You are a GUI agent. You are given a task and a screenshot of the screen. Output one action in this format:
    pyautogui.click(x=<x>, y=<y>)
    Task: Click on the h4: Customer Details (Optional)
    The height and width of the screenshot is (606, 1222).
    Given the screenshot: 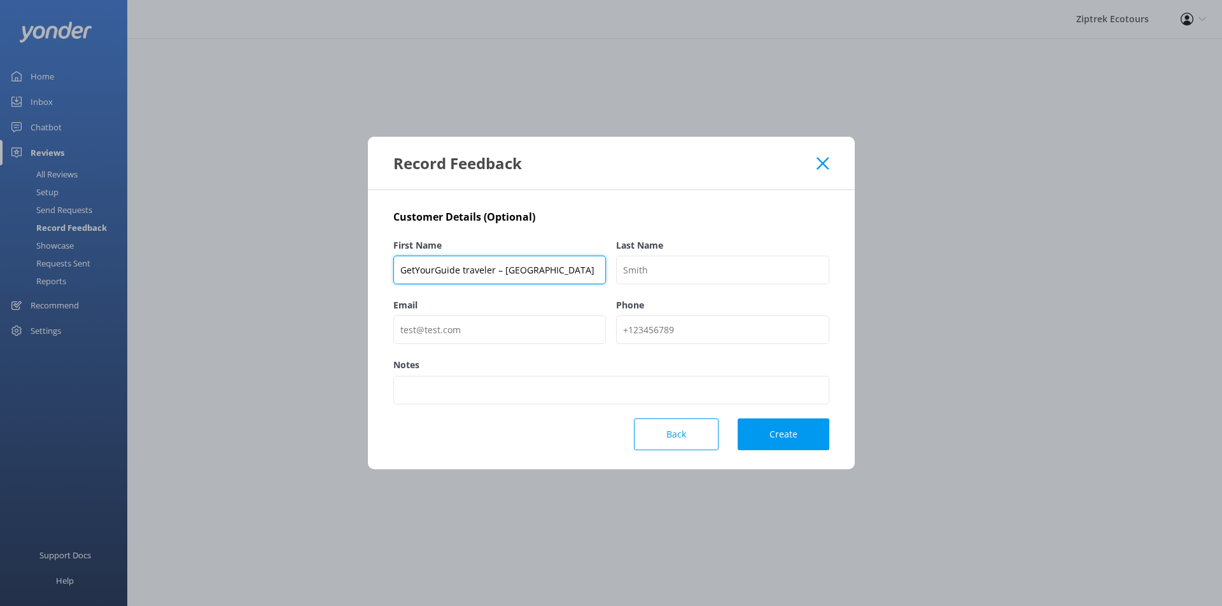 What is the action you would take?
    pyautogui.click(x=611, y=218)
    